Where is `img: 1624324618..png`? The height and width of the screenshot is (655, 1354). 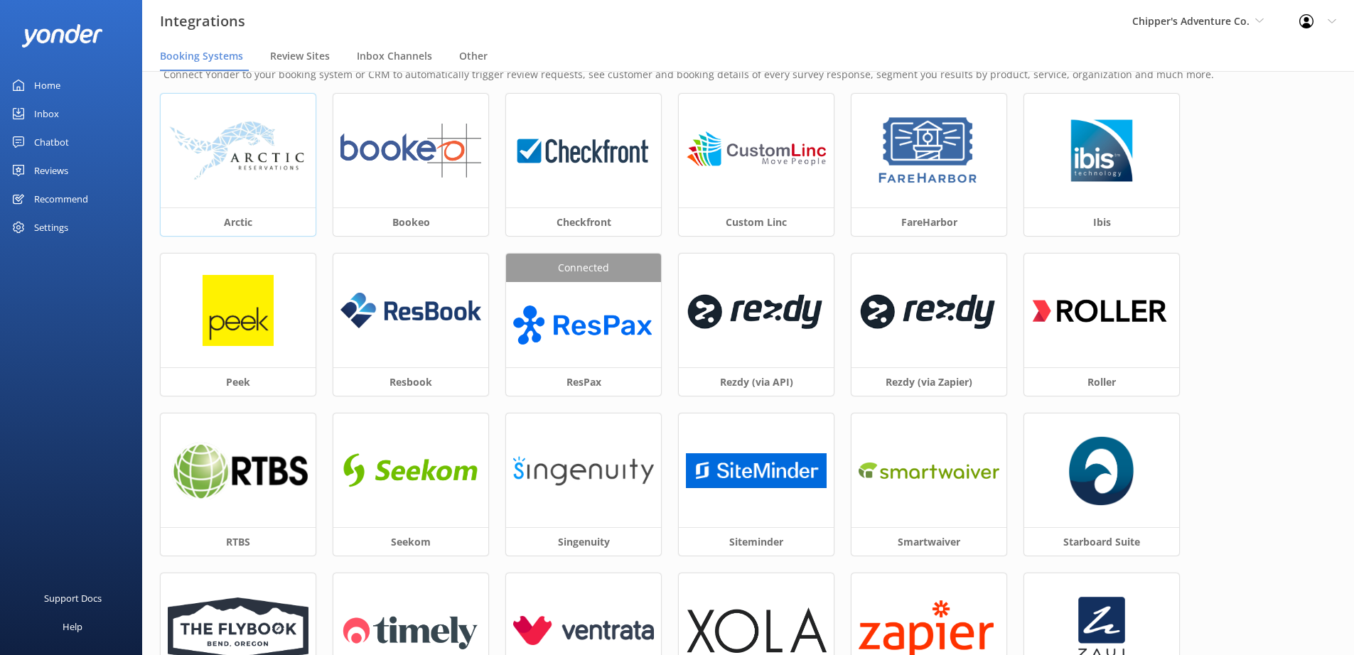
img: 1624324618..png is located at coordinates (756, 151).